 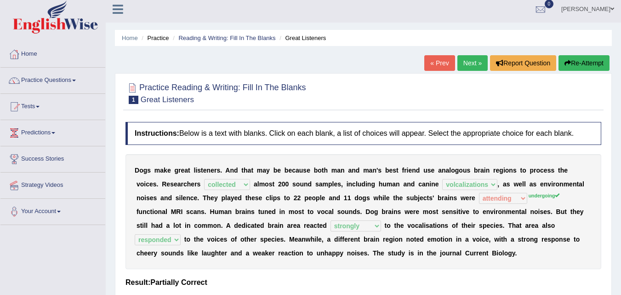 What do you see at coordinates (165, 170) in the screenshot?
I see `b: k` at bounding box center [165, 170].